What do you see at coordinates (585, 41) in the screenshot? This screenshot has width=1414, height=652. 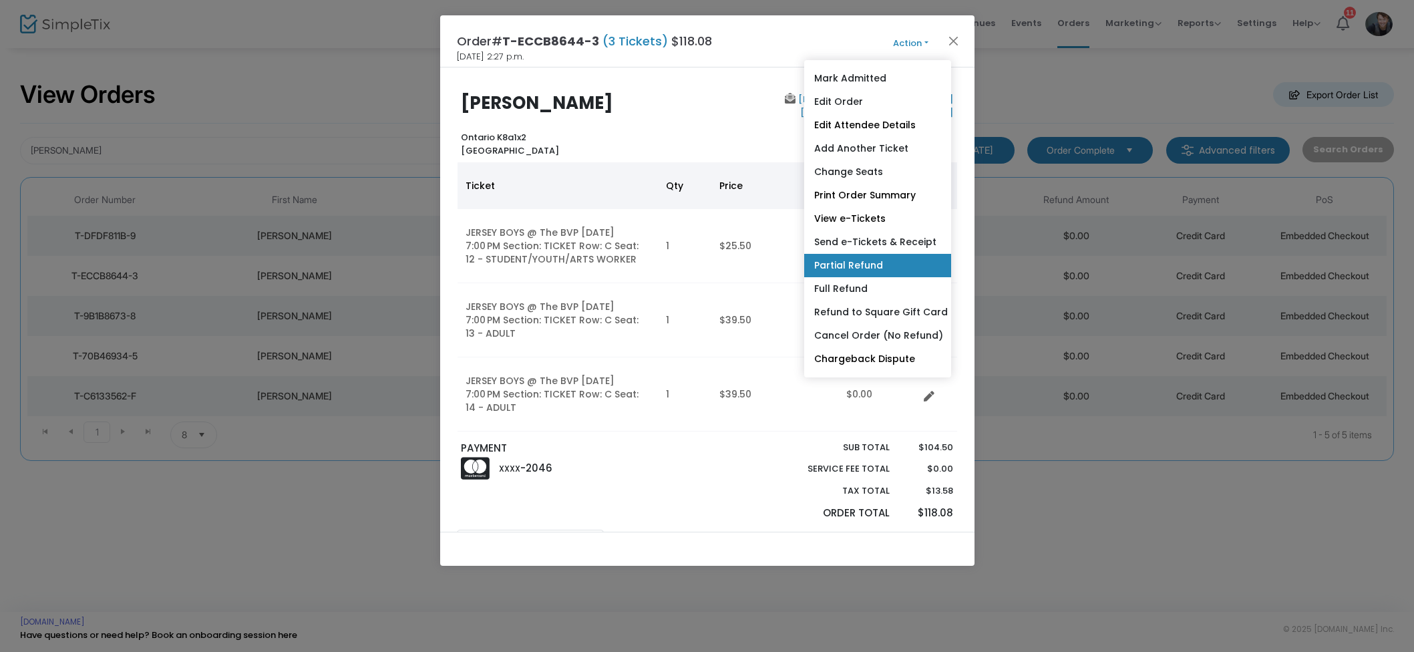 I see `h4: Order# $118.08` at bounding box center [585, 41].